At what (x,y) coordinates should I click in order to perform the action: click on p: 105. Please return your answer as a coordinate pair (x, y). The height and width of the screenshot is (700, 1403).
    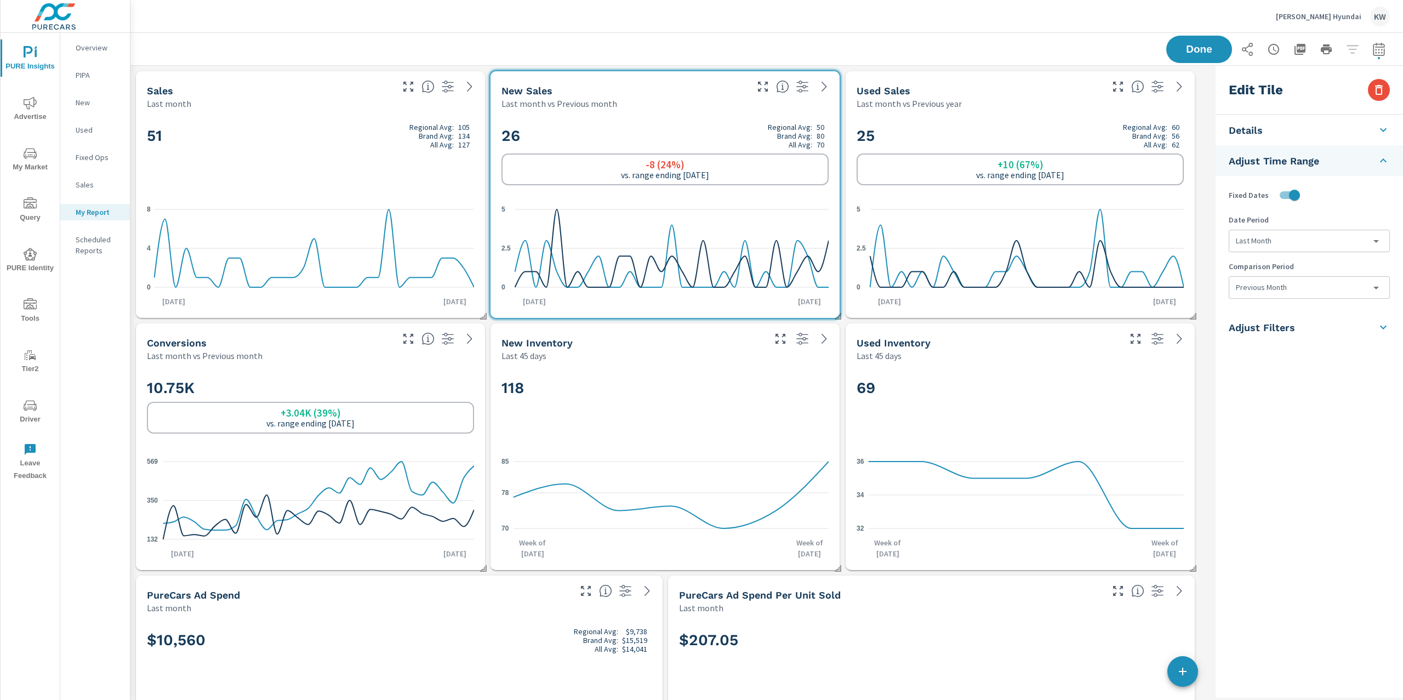
    Looking at the image, I should click on (464, 127).